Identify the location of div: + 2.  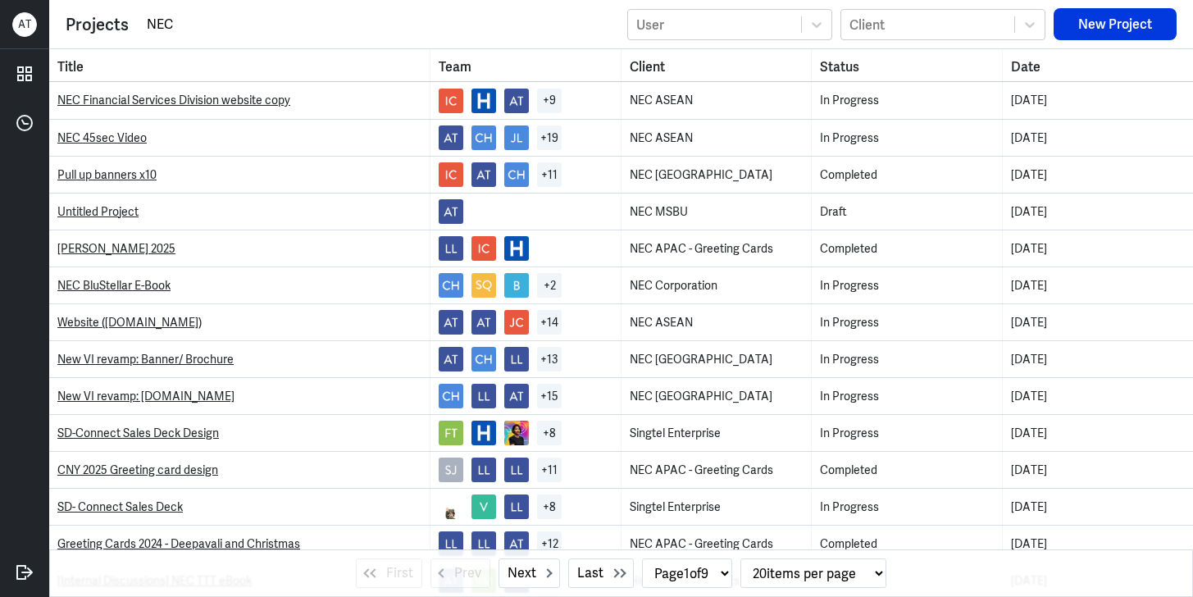
(549, 285).